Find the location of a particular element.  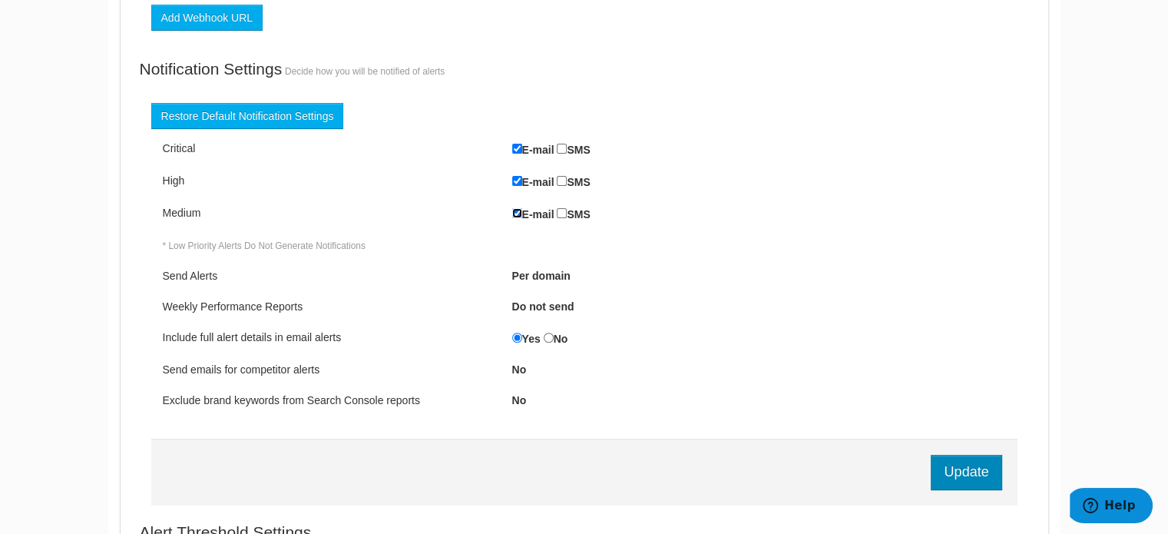

input: Yes is located at coordinates (517, 337).